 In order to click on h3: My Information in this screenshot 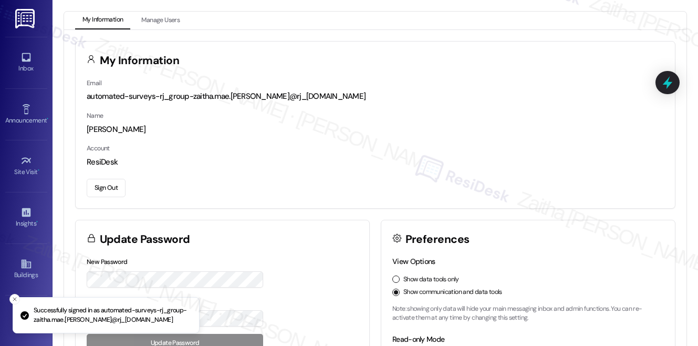, I will do `click(140, 60)`.